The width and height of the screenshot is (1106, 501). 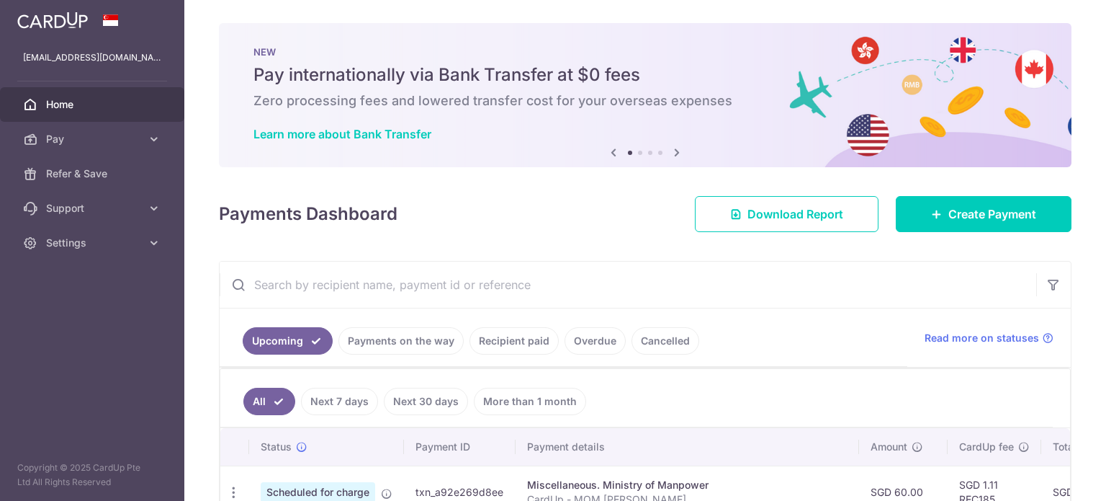 I want to click on img: CardUp, so click(x=53, y=20).